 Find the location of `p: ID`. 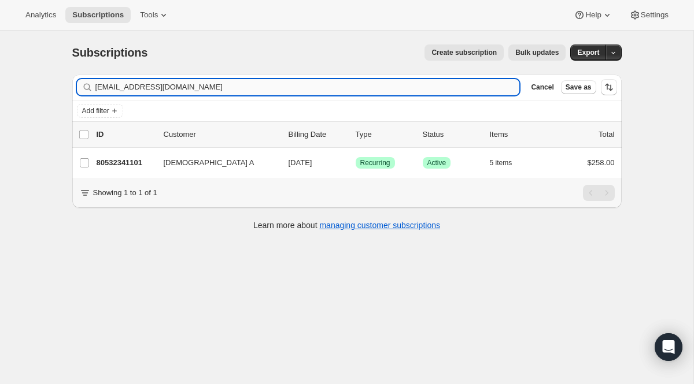

p: ID is located at coordinates (125, 135).